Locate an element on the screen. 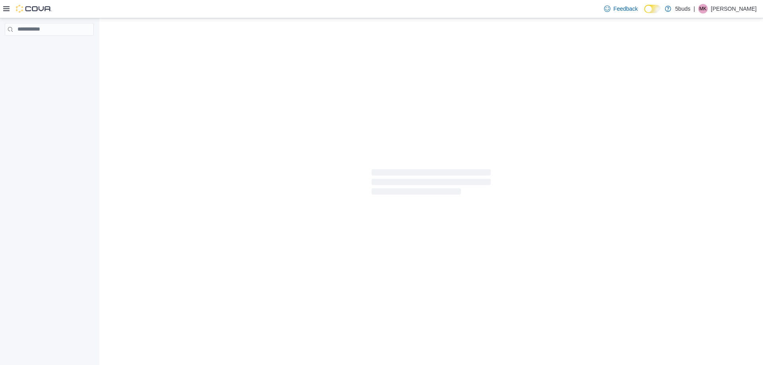 The image size is (763, 365). a: Feedback is located at coordinates (621, 9).